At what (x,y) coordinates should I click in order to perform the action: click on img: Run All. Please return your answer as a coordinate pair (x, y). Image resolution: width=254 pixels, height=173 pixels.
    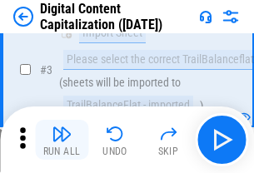
    Looking at the image, I should click on (62, 134).